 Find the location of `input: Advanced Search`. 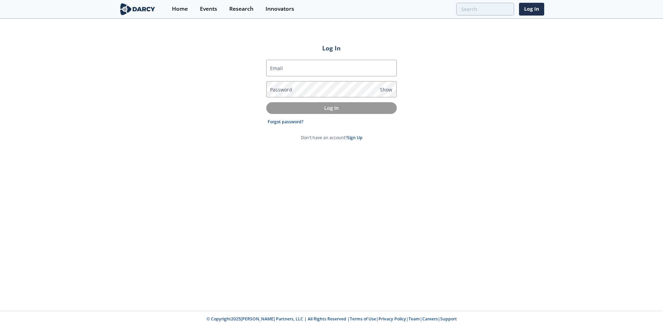

input: Advanced Search is located at coordinates (485, 9).